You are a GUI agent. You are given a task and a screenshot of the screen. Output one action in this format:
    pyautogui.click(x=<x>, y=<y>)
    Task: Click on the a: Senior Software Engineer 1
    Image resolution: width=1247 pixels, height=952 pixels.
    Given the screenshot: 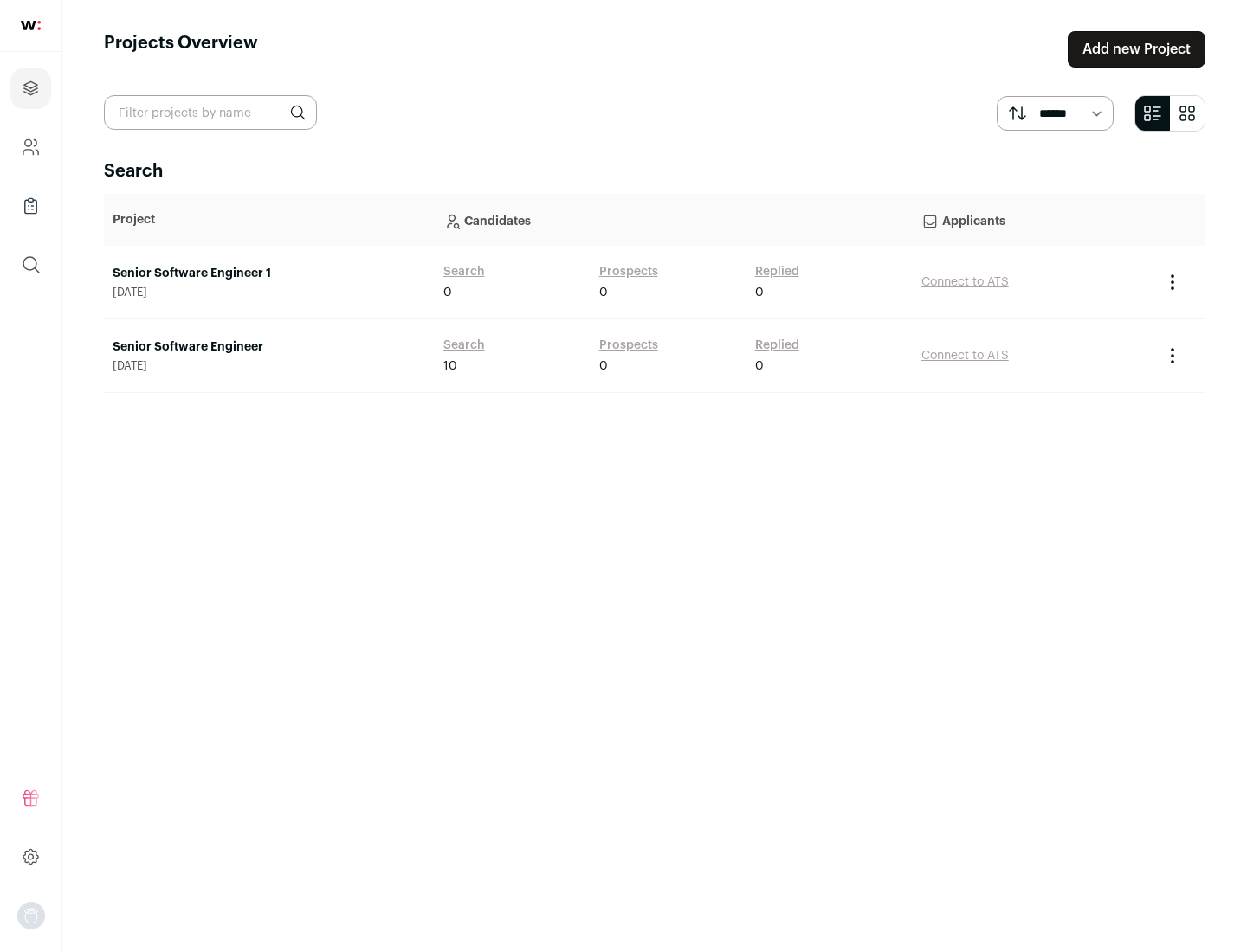 What is the action you would take?
    pyautogui.click(x=269, y=273)
    